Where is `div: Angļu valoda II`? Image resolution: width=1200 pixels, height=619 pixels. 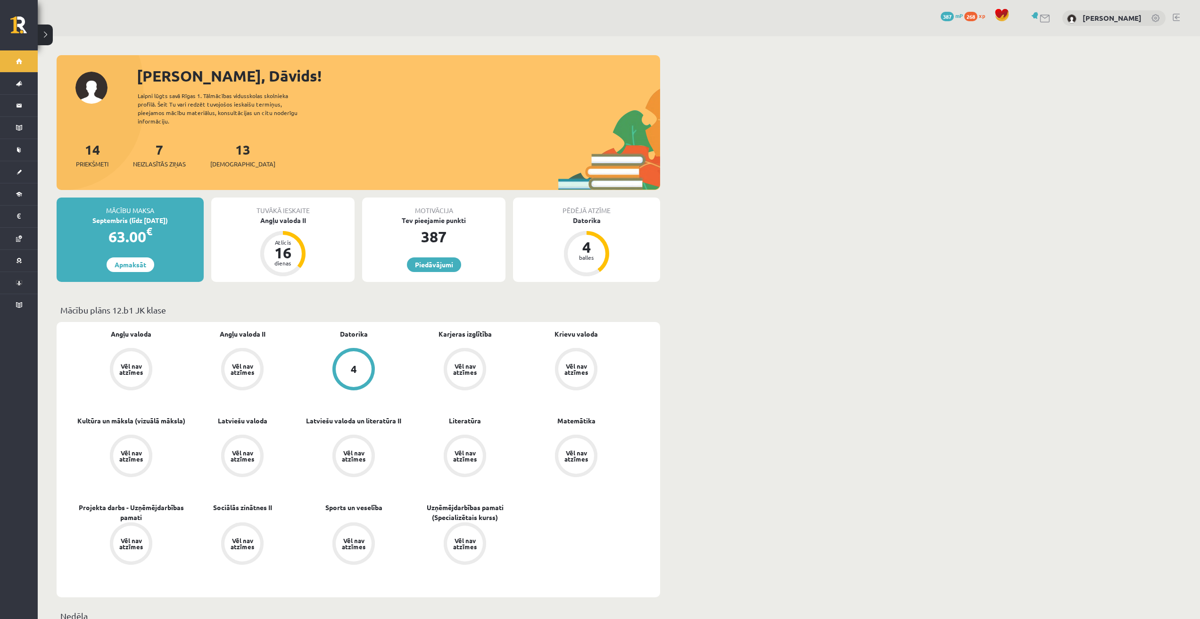 div: Angļu valoda II is located at coordinates (283, 220).